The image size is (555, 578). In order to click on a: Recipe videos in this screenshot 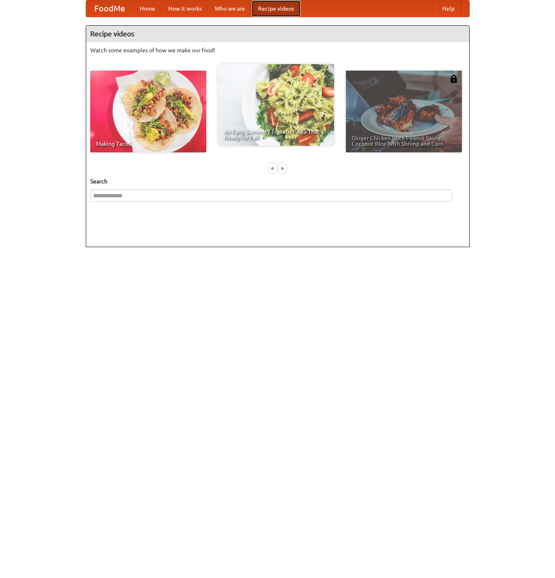, I will do `click(276, 9)`.